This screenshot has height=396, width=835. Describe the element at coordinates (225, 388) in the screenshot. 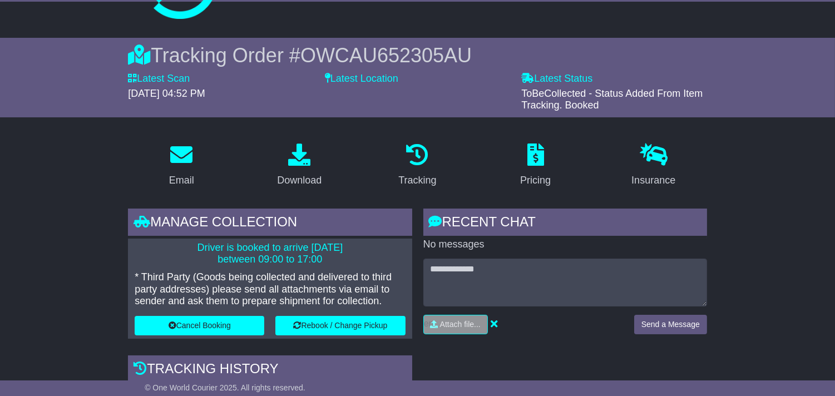

I see `span: © One World Courier 2025. All rights reserved.` at that location.